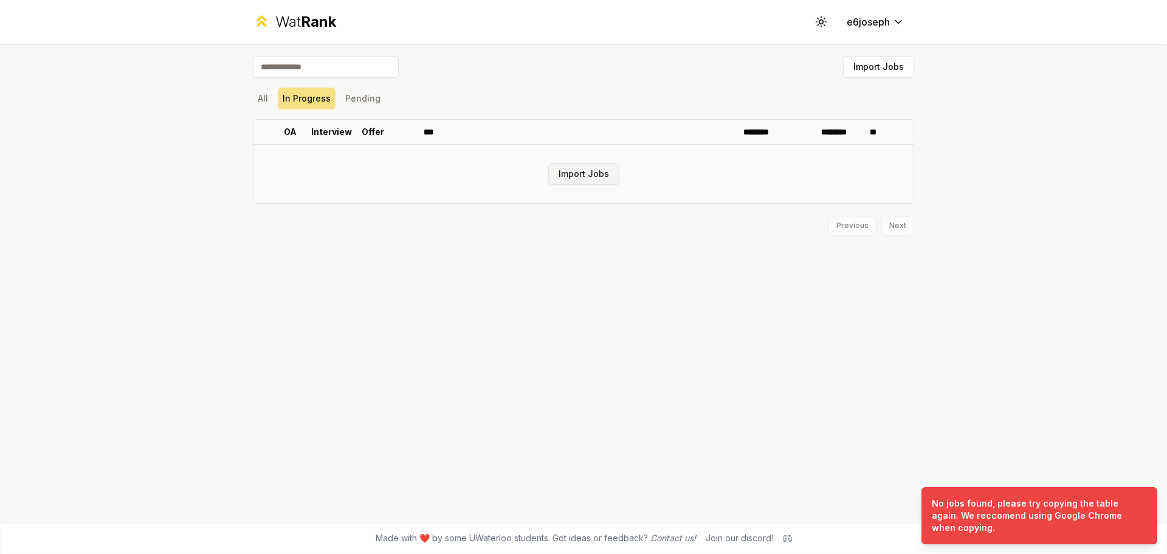 Image resolution: width=1167 pixels, height=554 pixels. Describe the element at coordinates (290, 132) in the screenshot. I see `p: OA` at that location.